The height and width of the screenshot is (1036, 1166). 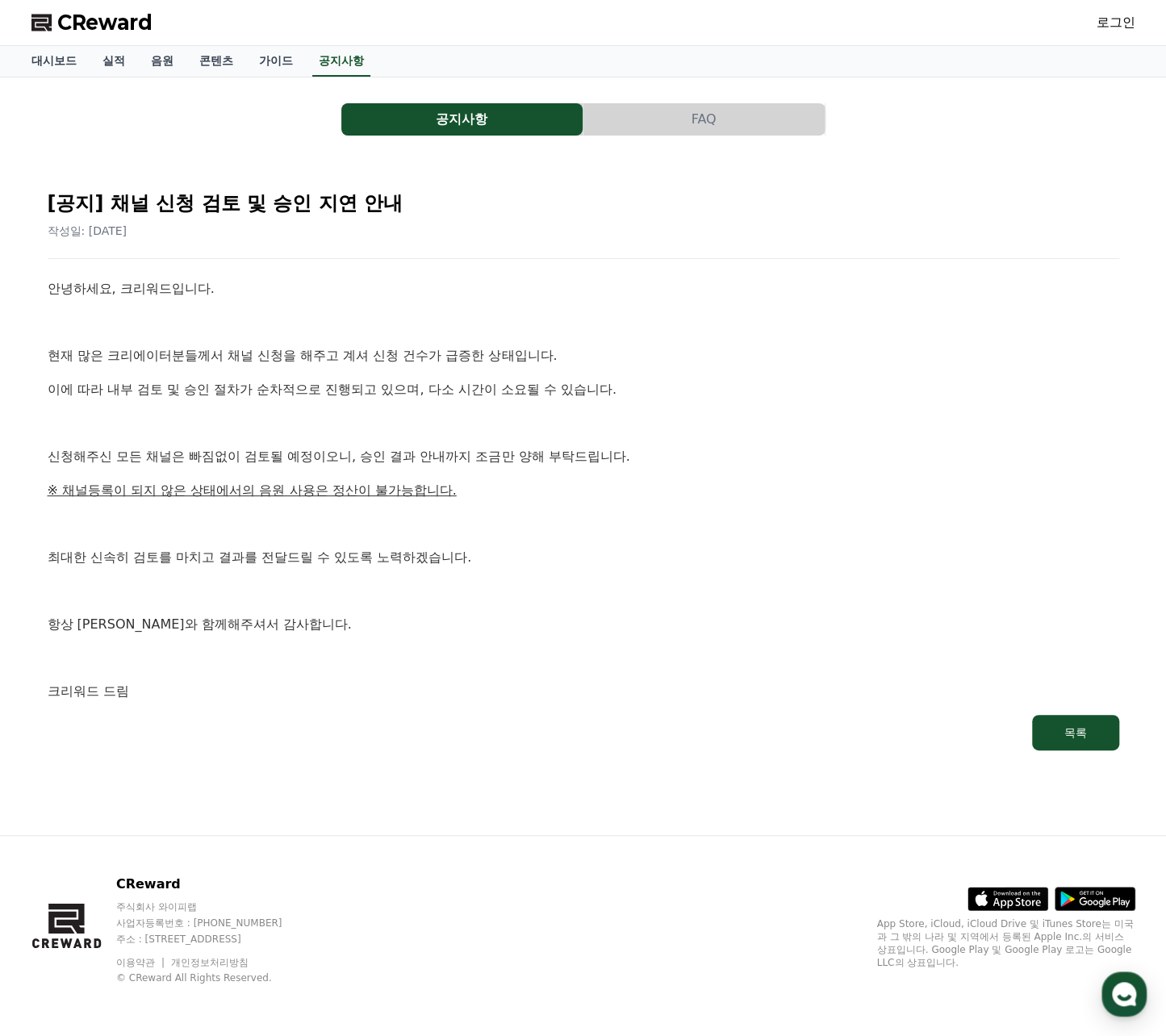 What do you see at coordinates (259, 532) in the screenshot?
I see `a: 설정` at bounding box center [259, 532].